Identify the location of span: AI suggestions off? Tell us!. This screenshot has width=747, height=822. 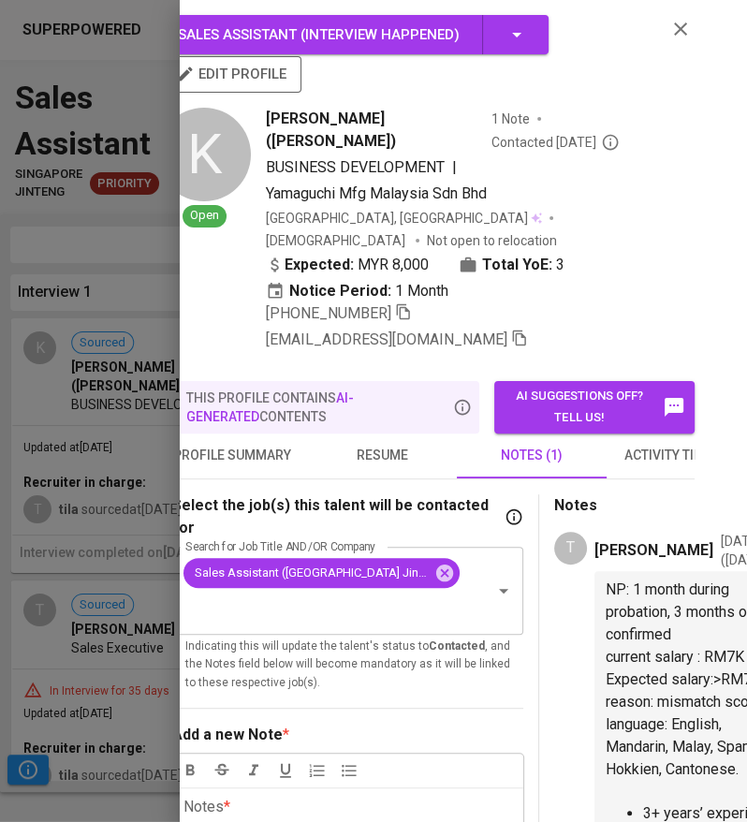
(595, 407).